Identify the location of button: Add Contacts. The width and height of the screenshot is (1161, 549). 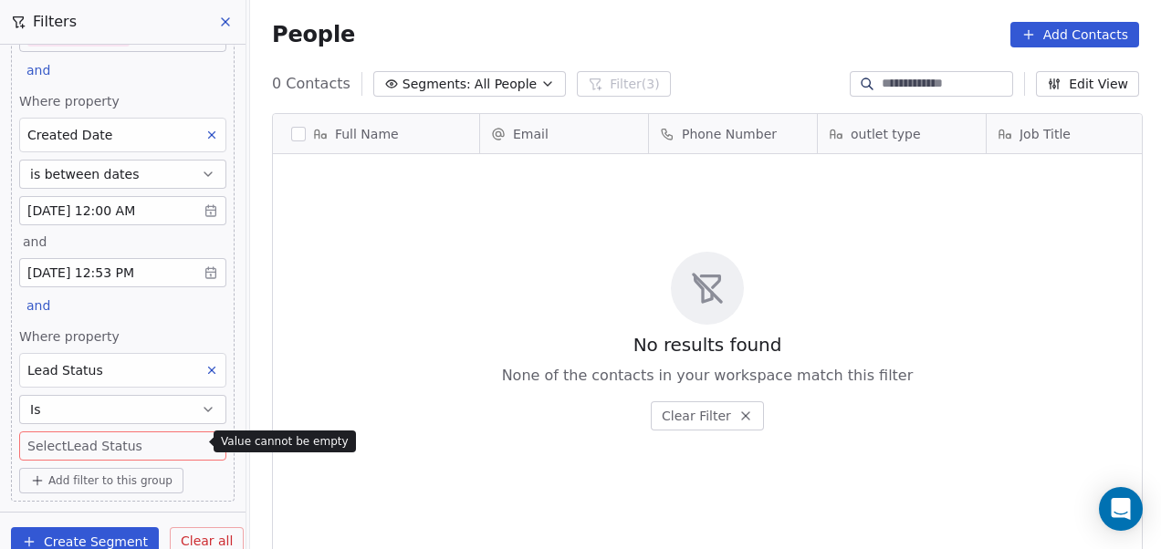
(1074, 35).